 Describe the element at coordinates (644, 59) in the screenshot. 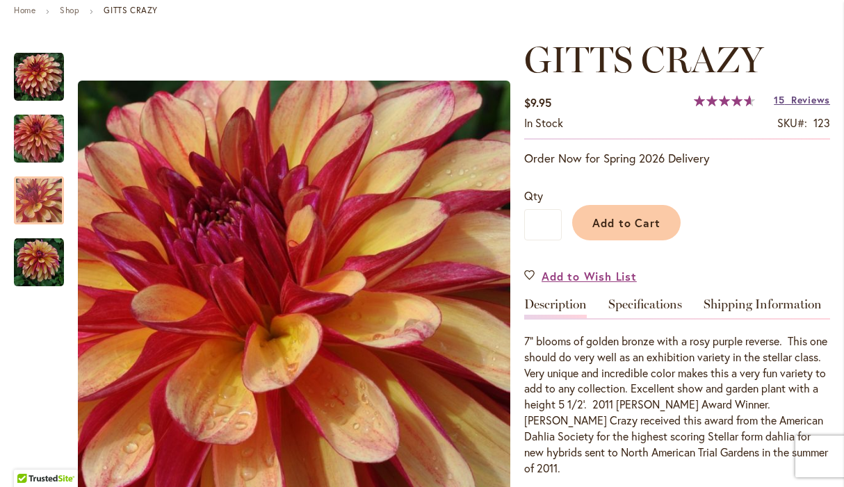

I see `span: GITTS CRAZY` at that location.